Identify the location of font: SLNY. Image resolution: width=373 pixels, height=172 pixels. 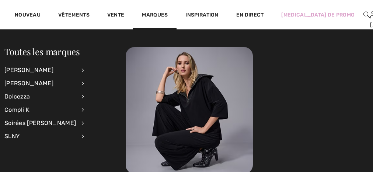
(12, 136).